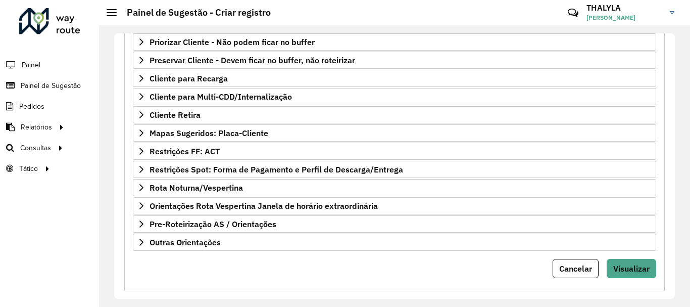  I want to click on span: Restrições Spot: Forma de Pagamento e Perfil de Descarga/Entrega, so click(276, 169).